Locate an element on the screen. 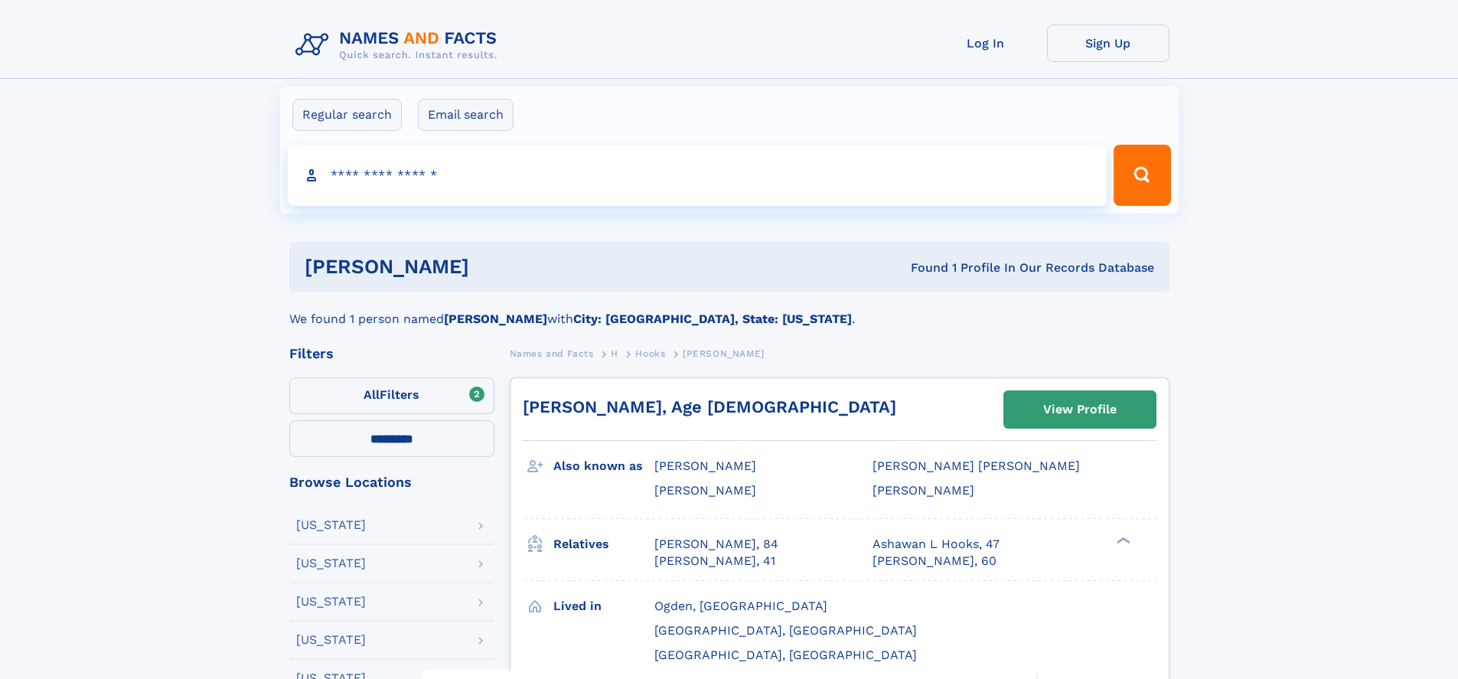 The image size is (1458, 679). h3: Also known as is located at coordinates (604, 466).